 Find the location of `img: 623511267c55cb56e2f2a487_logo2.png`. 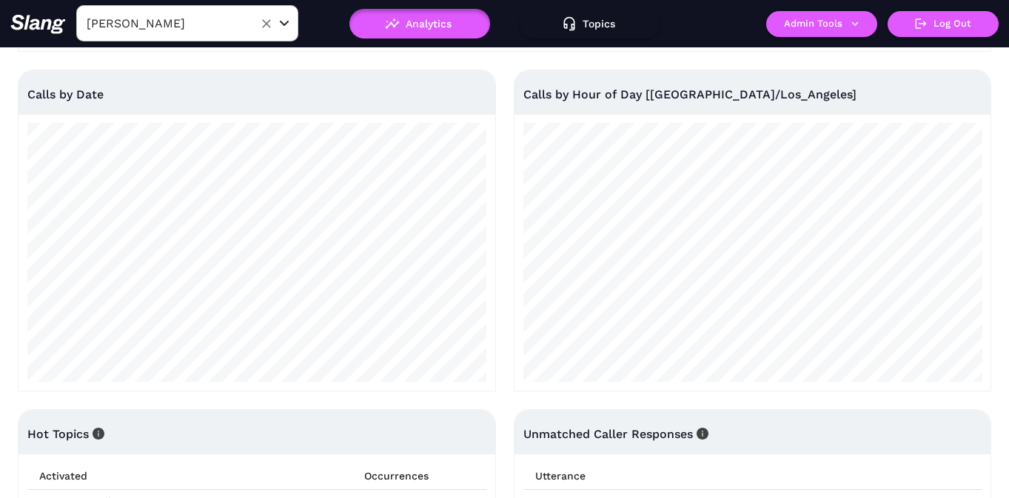

img: 623511267c55cb56e2f2a487_logo2.png is located at coordinates (38, 24).